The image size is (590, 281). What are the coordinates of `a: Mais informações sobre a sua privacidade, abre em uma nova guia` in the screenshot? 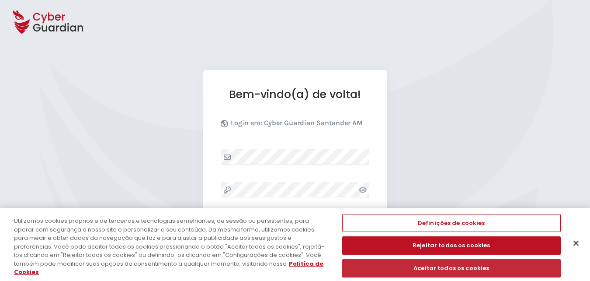 It's located at (169, 268).